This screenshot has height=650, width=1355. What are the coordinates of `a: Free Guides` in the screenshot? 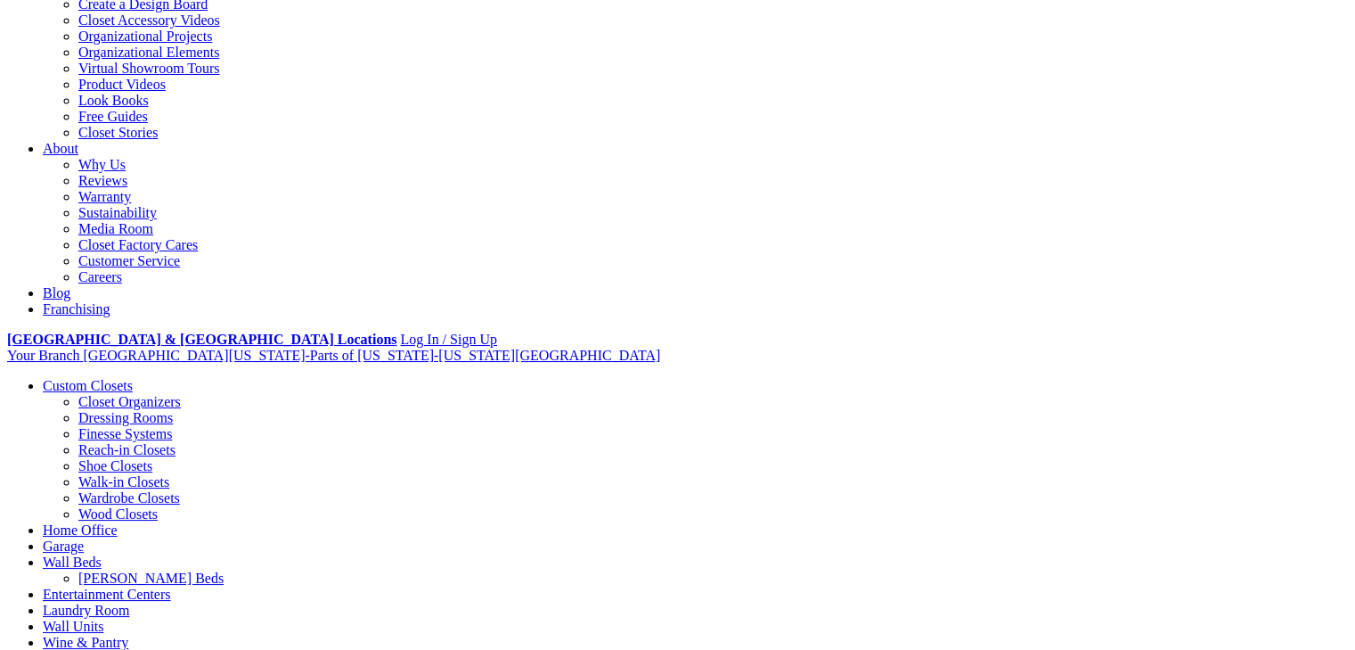 It's located at (113, 116).